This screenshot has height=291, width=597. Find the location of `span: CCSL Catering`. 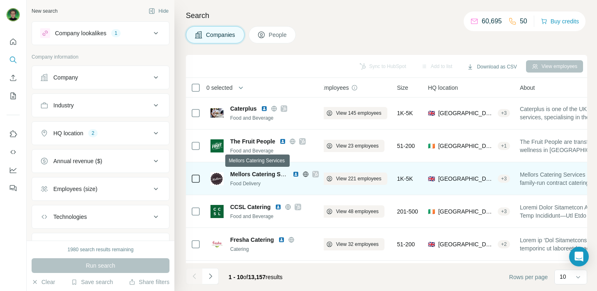

span: CCSL Catering is located at coordinates (250, 207).